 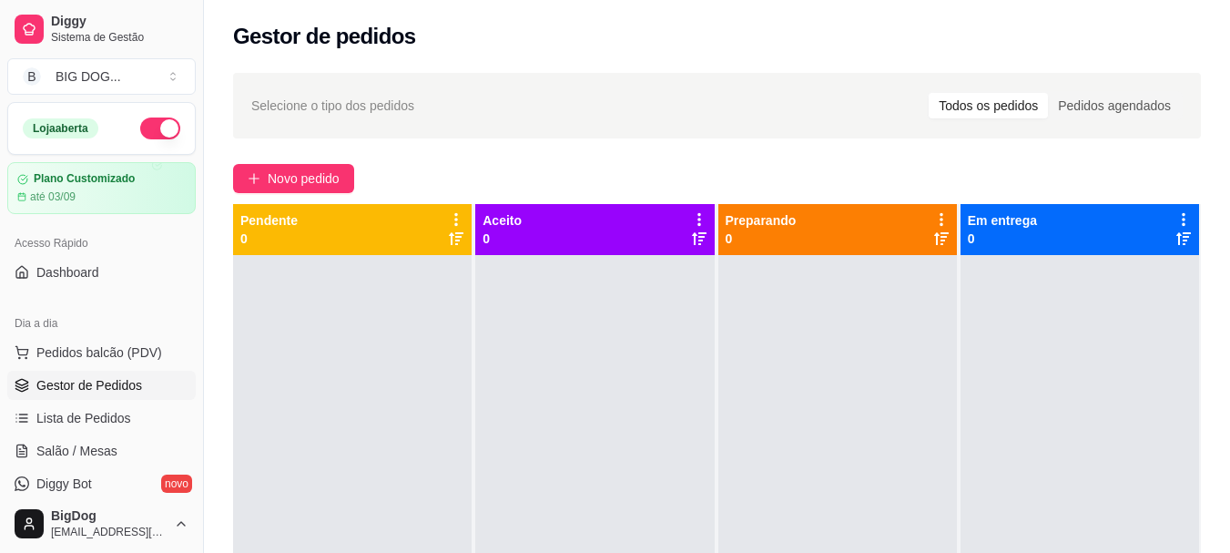 I want to click on div: Todos os pedidos, so click(x=988, y=106).